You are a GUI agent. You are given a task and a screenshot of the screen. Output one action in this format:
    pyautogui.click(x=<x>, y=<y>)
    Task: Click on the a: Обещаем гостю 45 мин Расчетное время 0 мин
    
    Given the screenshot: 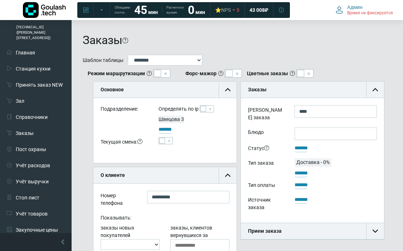 What is the action you would take?
    pyautogui.click(x=160, y=10)
    